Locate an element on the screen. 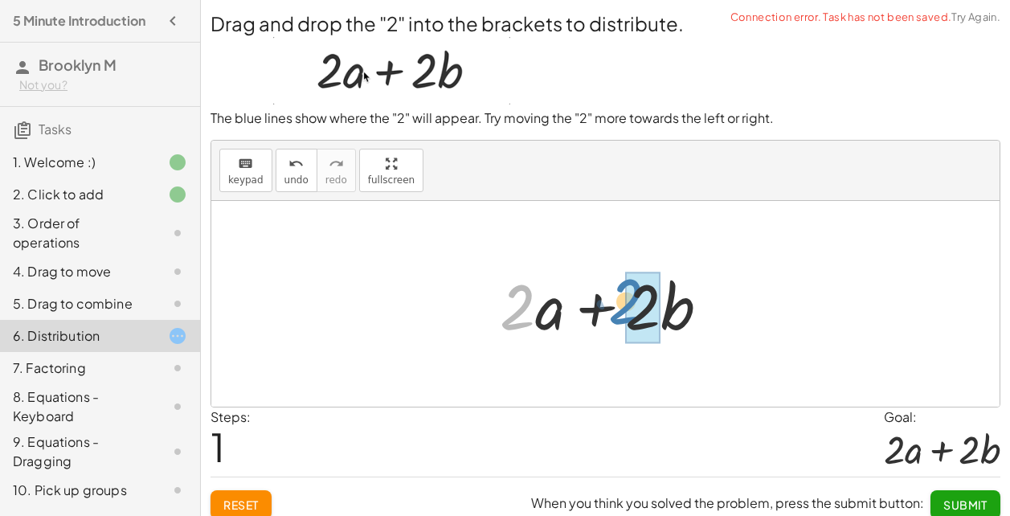 This screenshot has height=516, width=1010. div: Not you? is located at coordinates (103, 85).